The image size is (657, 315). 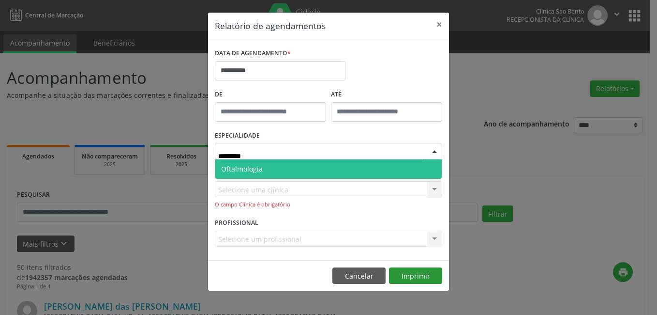 I want to click on label: De, so click(x=271, y=94).